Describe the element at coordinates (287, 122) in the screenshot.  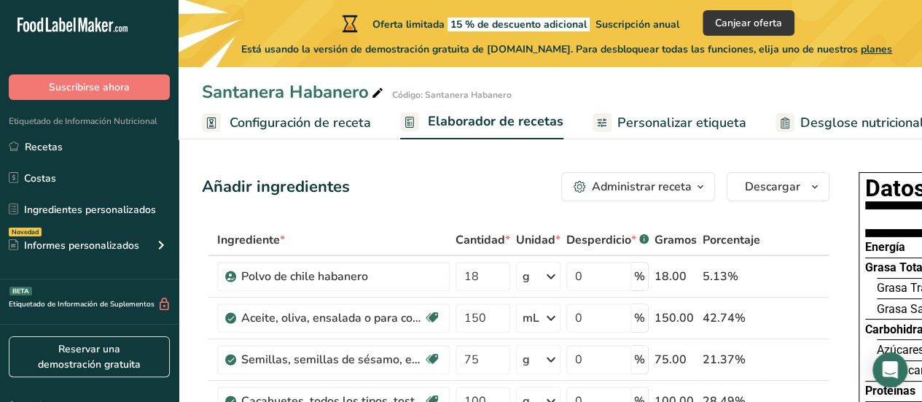
I see `a: Configuración de receta` at that location.